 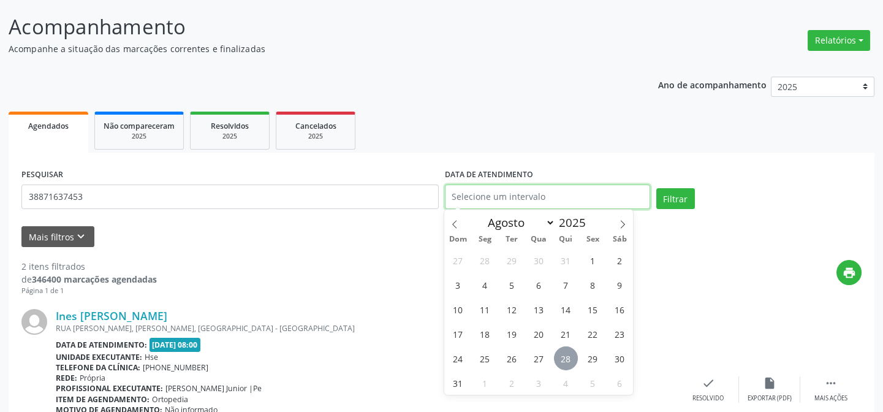 What do you see at coordinates (707, 398) in the screenshot?
I see `div: Resolvido` at bounding box center [707, 398].